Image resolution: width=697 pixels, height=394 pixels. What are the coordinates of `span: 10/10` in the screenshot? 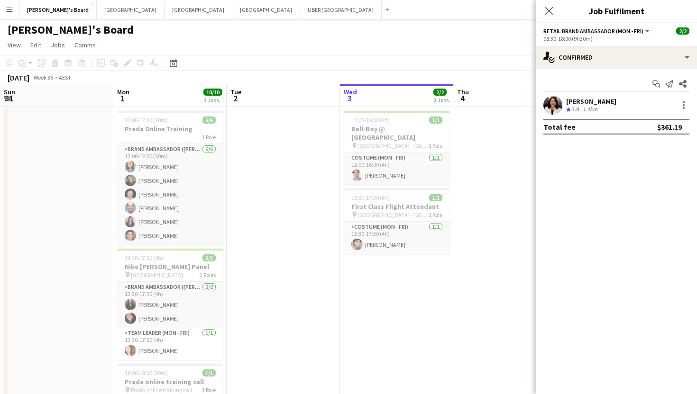 It's located at (213, 92).